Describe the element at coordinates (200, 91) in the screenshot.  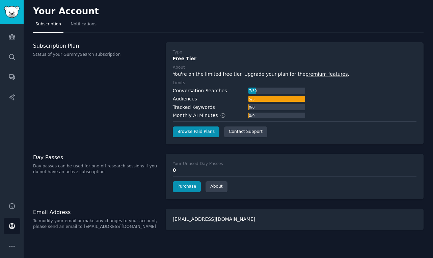
I see `div: Conversation Searches` at that location.